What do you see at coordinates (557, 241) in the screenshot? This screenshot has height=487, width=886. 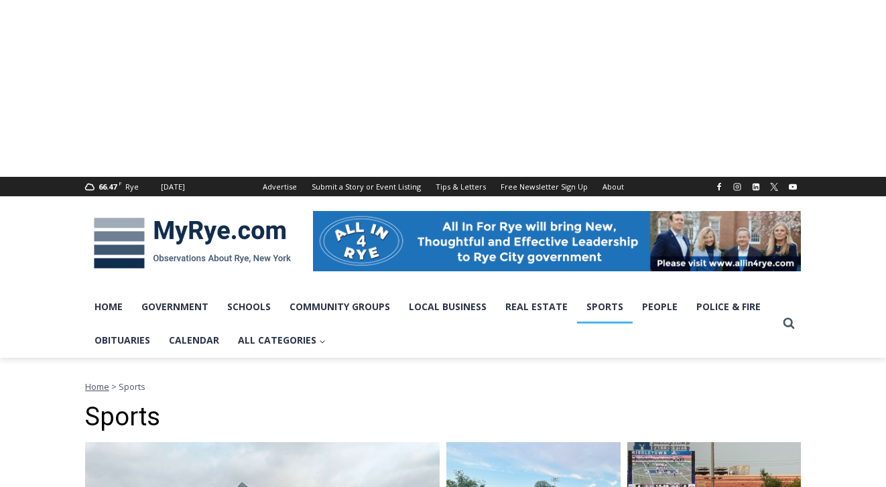 I see `a: All in for Rye` at bounding box center [557, 241].